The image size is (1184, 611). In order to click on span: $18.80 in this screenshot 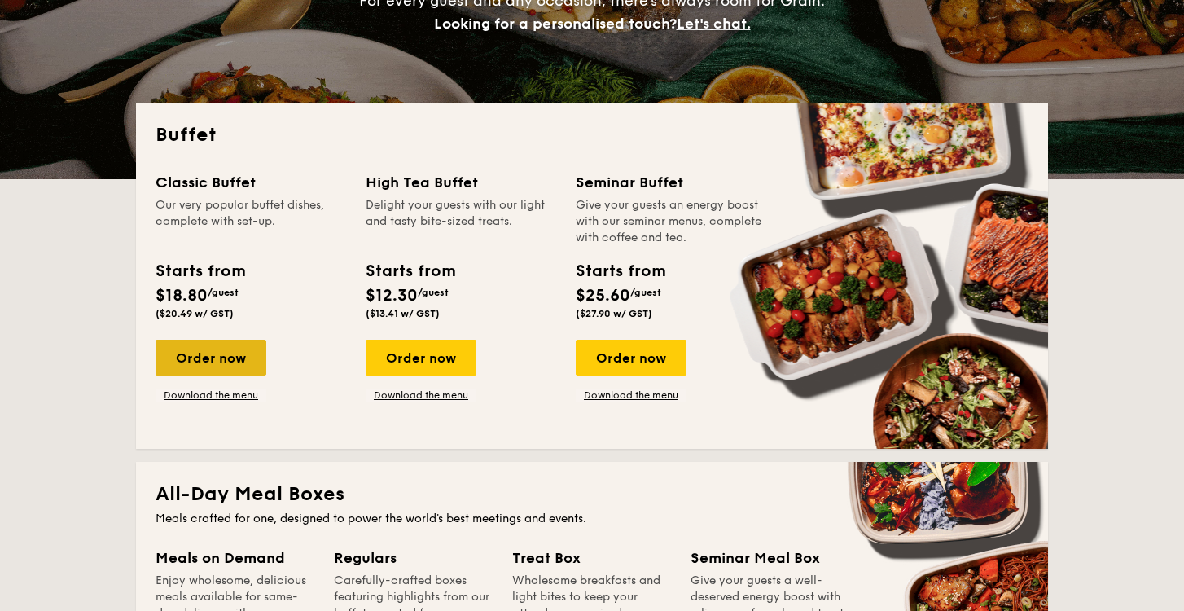, I will do `click(182, 296)`.